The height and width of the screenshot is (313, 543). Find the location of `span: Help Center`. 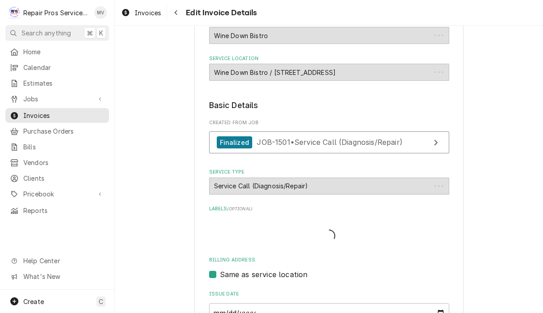

span: Help Center is located at coordinates (63, 261).